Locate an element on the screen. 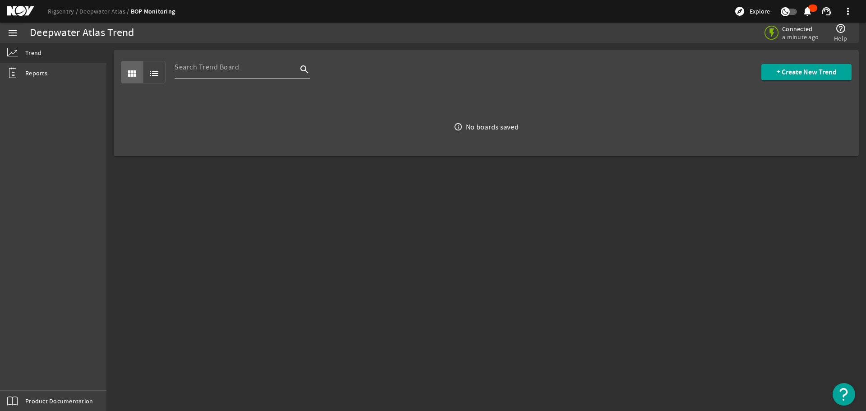 This screenshot has width=866, height=411. div: Deepwater Atlas Trend is located at coordinates (82, 33).